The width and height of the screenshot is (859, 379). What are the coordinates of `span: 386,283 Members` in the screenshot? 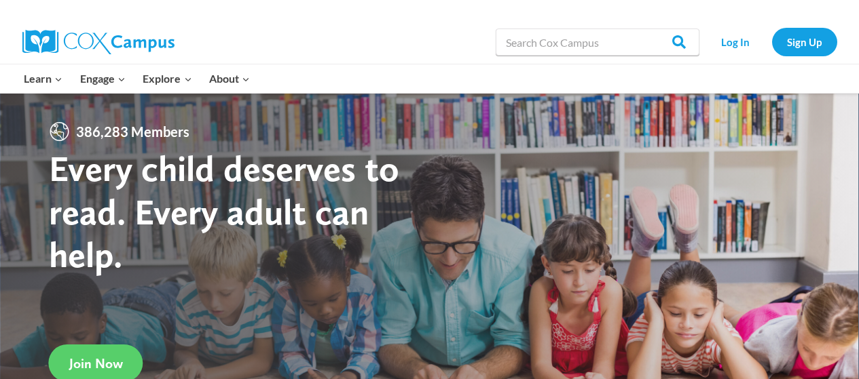 It's located at (132, 132).